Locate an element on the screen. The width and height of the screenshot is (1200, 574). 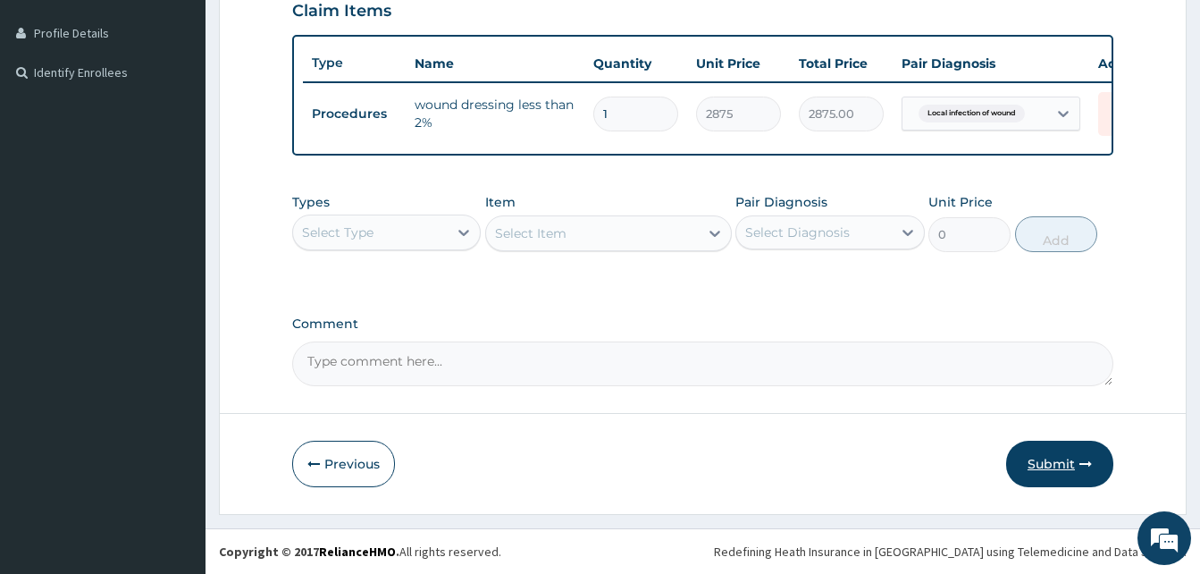
th: Total Price is located at coordinates (841, 63).